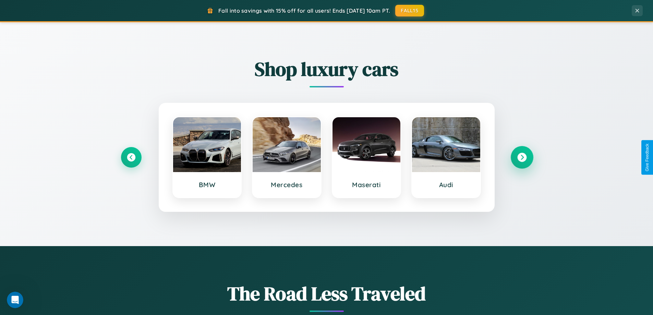  Describe the element at coordinates (327, 69) in the screenshot. I see `h2: Shop luxury cars` at that location.